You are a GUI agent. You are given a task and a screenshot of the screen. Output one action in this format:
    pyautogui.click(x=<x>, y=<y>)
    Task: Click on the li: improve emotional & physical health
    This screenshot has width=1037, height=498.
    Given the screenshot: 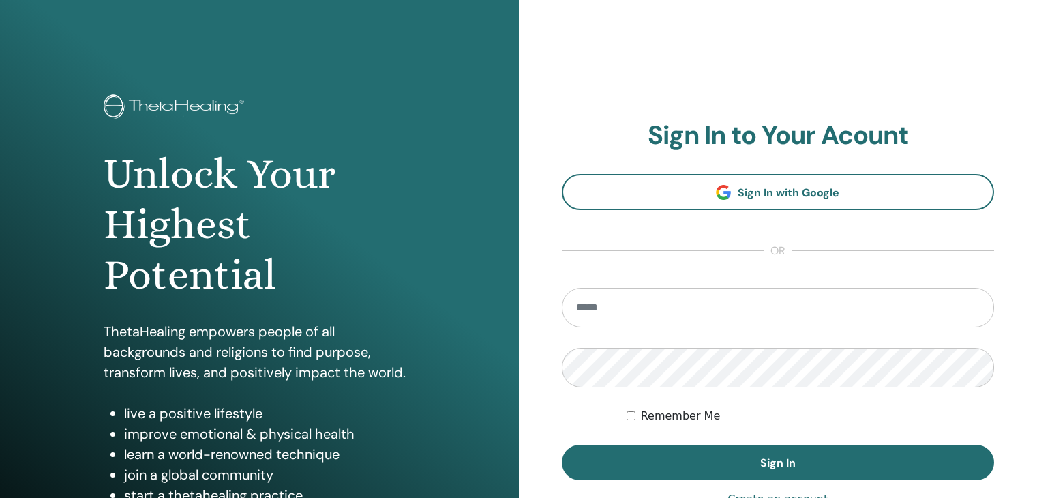 What is the action you would take?
    pyautogui.click(x=269, y=433)
    